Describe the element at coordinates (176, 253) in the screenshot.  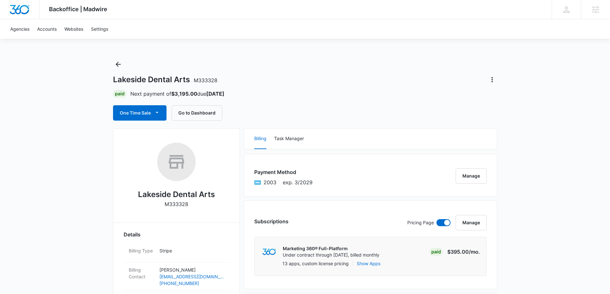
I see `div: Billing TypeStripe` at that location.